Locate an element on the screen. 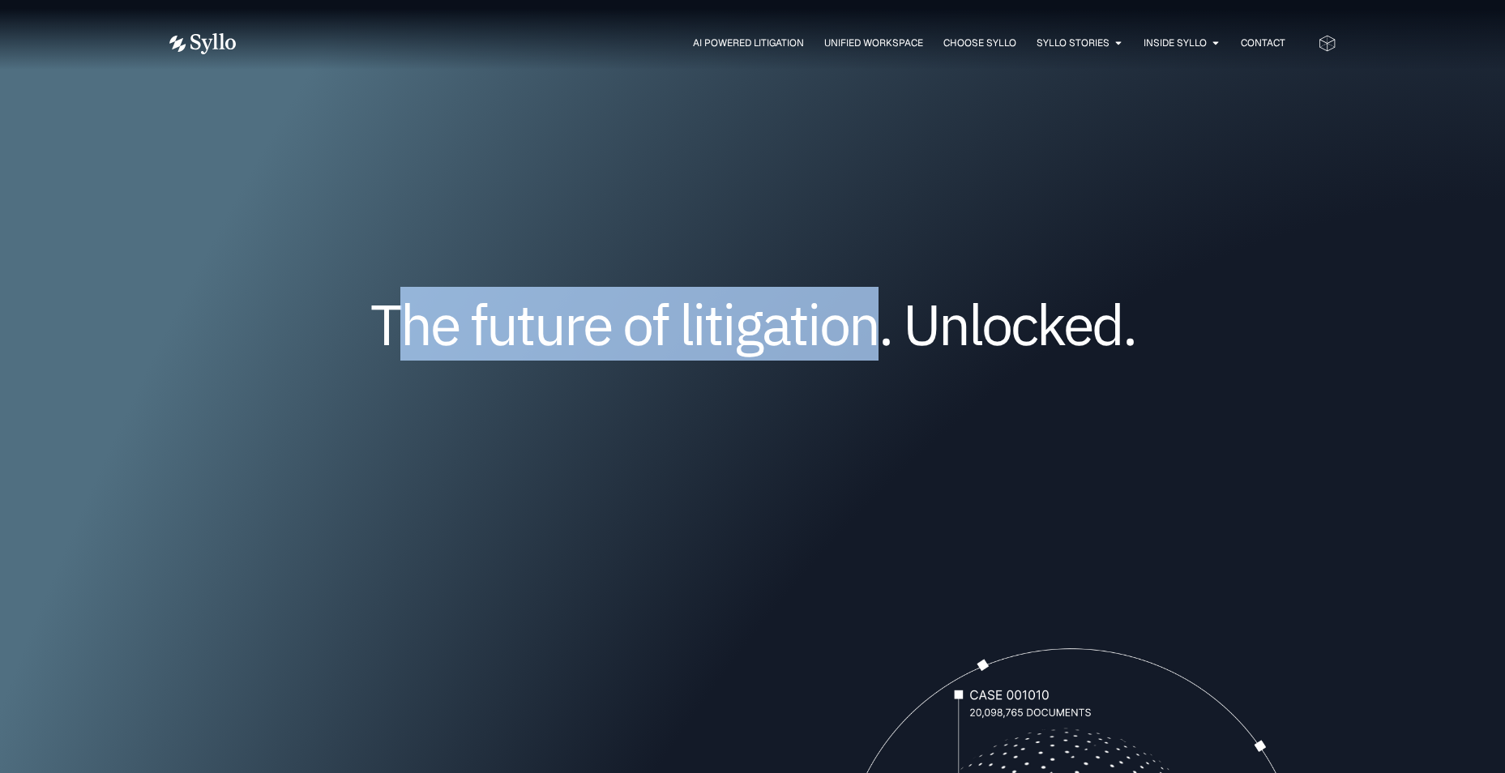 The image size is (1505, 773). span: Syllo Stories is located at coordinates (1073, 43).